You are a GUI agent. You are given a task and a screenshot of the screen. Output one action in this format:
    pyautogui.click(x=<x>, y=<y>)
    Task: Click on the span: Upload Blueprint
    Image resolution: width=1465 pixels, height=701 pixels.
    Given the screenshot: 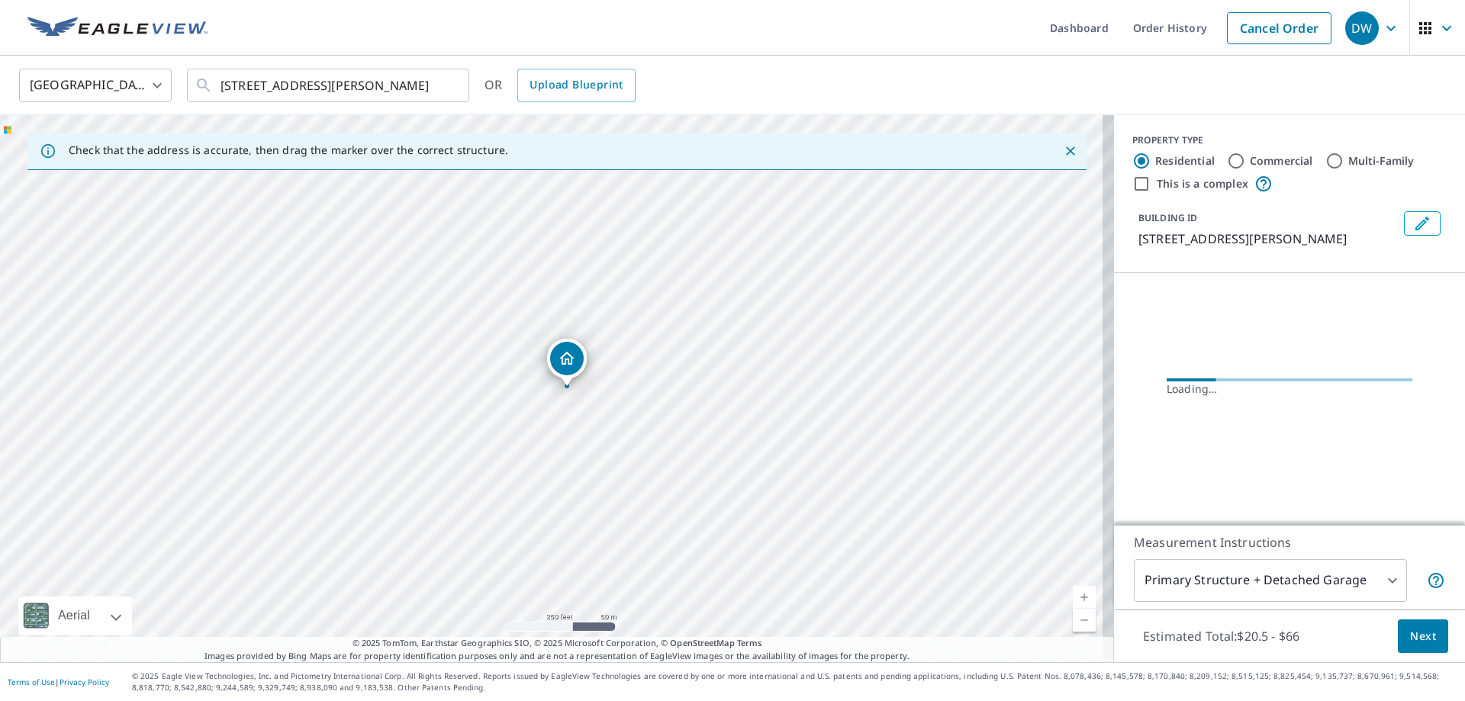 What is the action you would take?
    pyautogui.click(x=576, y=85)
    